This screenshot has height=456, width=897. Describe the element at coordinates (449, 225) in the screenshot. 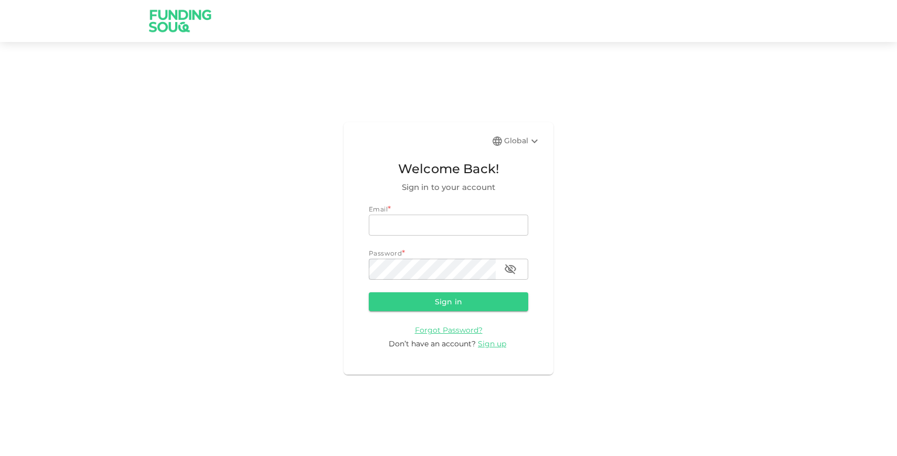

I see `input: email` at that location.